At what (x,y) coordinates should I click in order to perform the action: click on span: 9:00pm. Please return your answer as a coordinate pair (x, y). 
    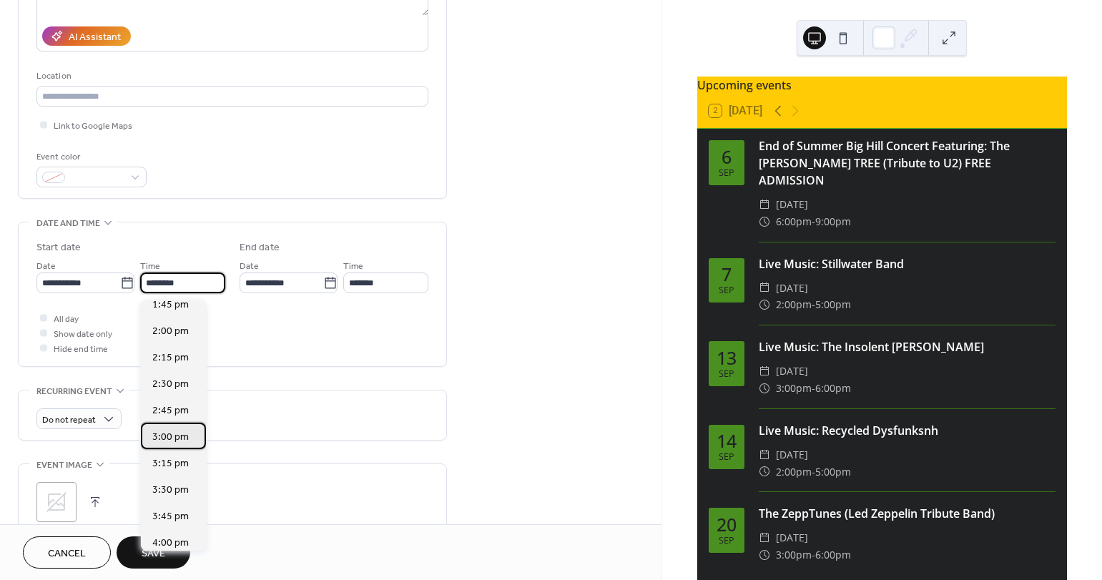
    Looking at the image, I should click on (833, 222).